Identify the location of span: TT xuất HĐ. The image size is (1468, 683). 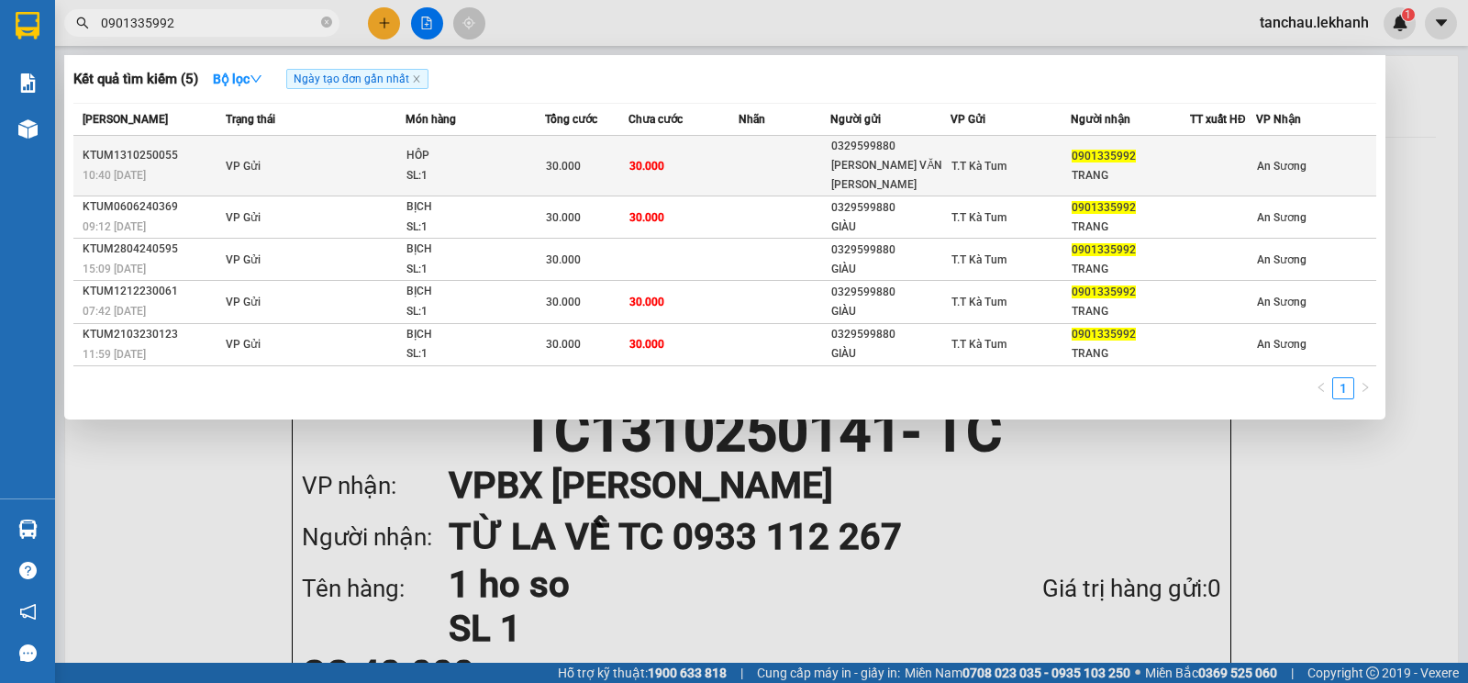
(1217, 119).